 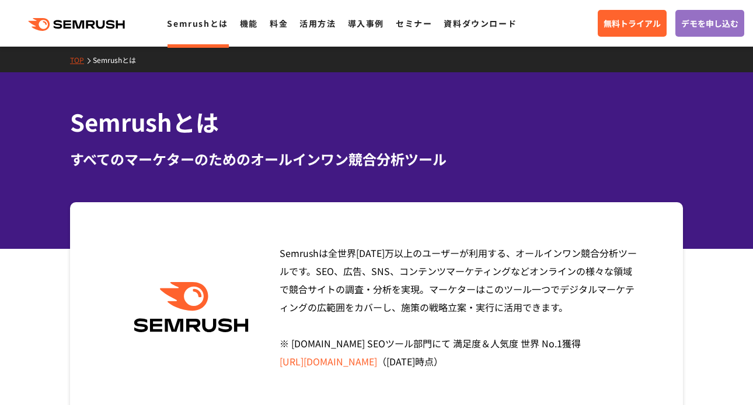 What do you see at coordinates (317, 23) in the screenshot?
I see `a: 活用方法` at bounding box center [317, 23].